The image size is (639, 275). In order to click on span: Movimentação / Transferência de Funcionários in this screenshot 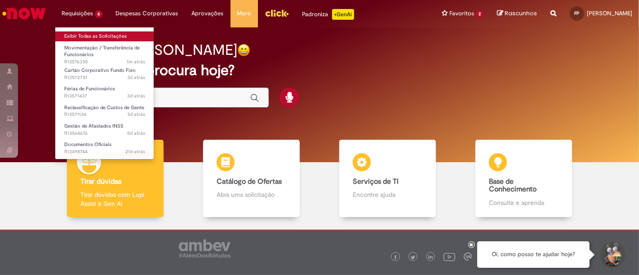, I will do `click(102, 51)`.